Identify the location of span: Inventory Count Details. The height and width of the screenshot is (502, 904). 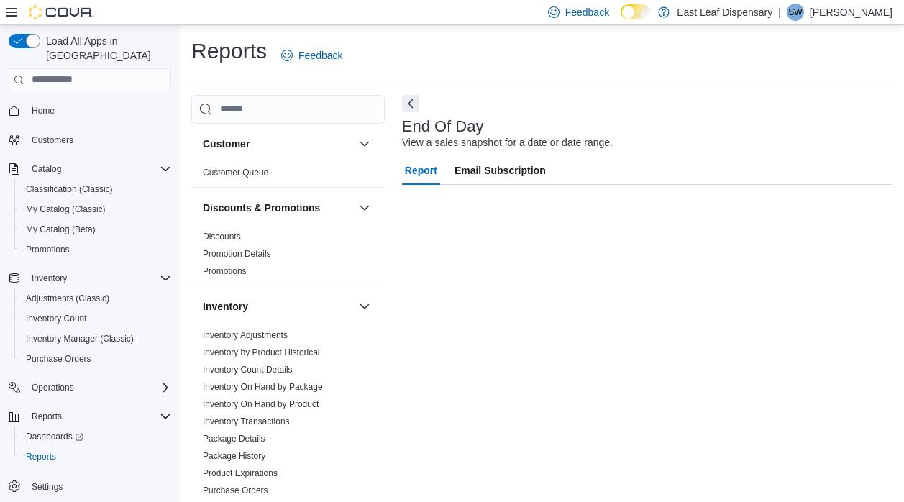
(247, 370).